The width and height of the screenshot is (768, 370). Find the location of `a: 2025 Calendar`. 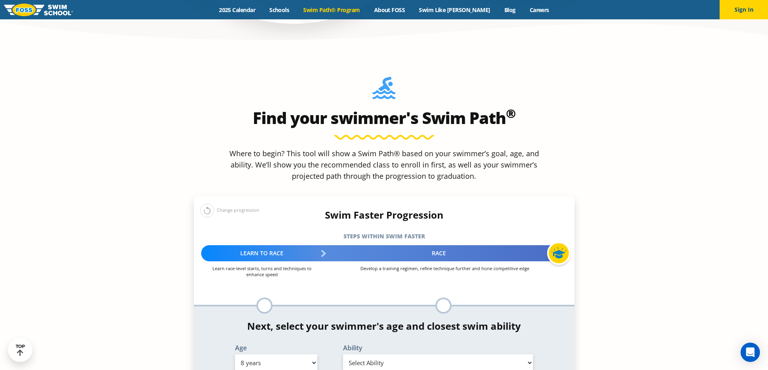

a: 2025 Calendar is located at coordinates (237, 10).